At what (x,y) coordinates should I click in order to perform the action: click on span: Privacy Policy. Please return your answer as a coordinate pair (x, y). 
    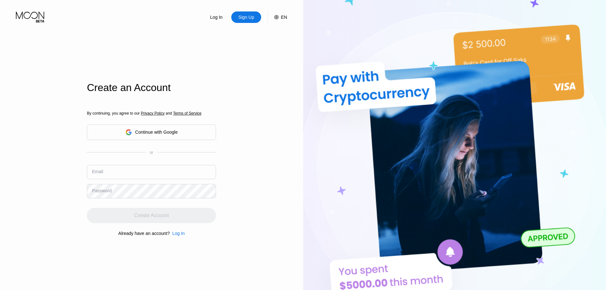
    Looking at the image, I should click on (153, 113).